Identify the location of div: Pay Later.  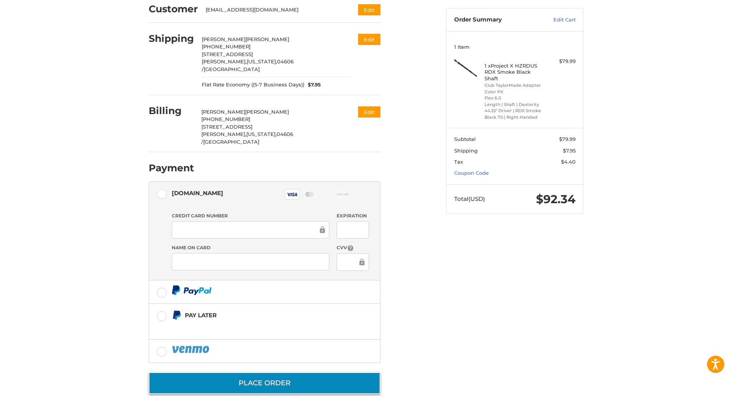
(258, 315).